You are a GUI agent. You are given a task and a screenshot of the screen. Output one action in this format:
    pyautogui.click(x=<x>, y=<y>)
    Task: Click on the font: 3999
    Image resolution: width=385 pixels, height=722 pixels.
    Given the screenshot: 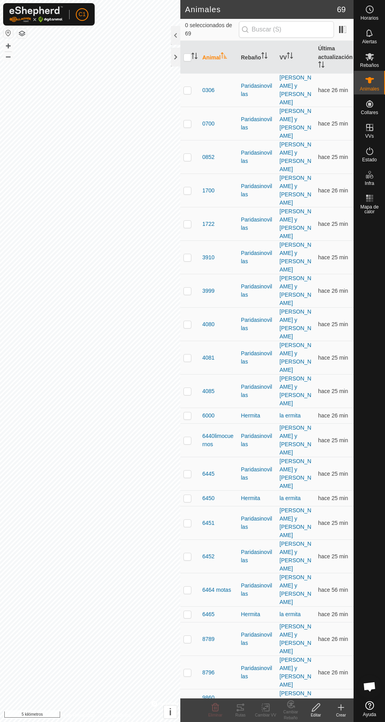 What is the action you would take?
    pyautogui.click(x=208, y=291)
    